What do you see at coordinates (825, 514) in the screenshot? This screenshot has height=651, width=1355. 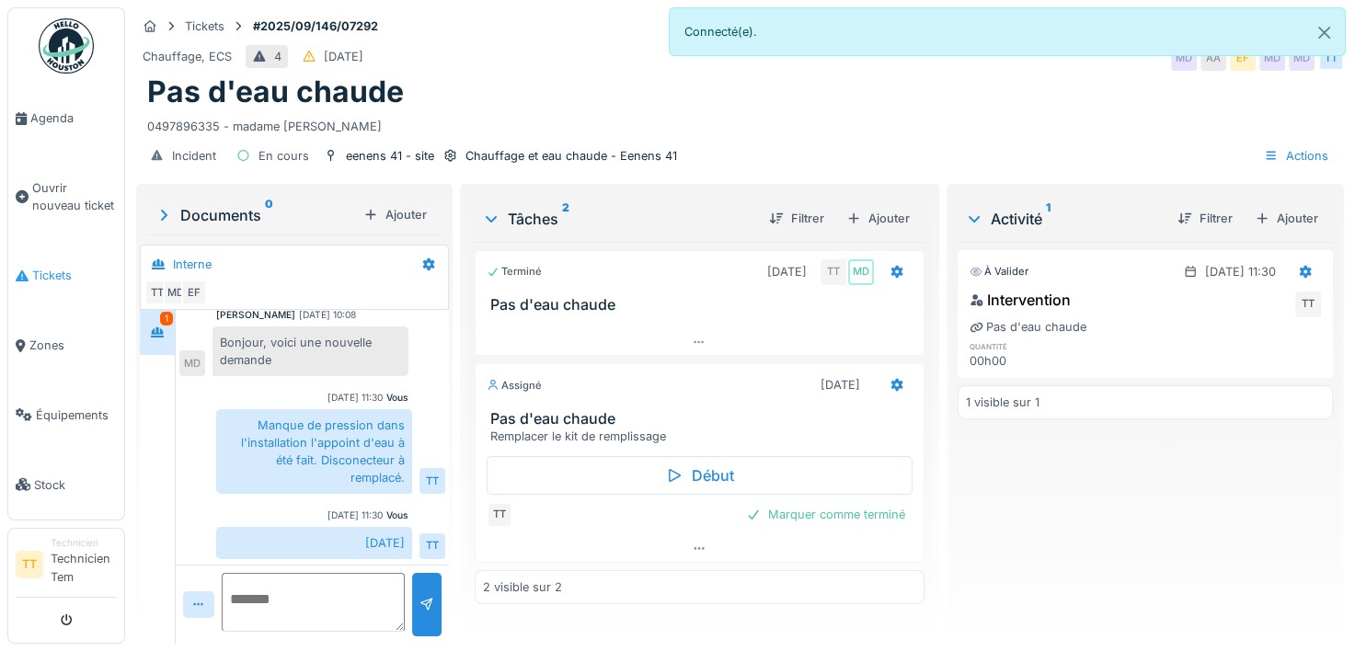 I see `div: Marquer comme terminé` at bounding box center [825, 514].